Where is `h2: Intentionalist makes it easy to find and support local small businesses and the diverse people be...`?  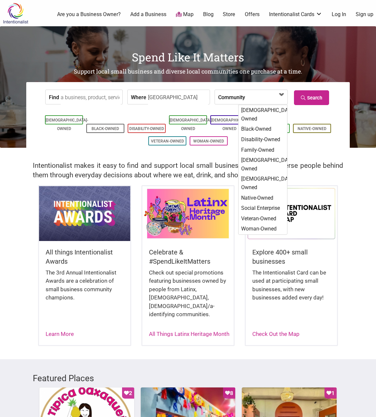
h2: Intentionalist makes it easy to find and support local small businesses and the diverse people be... is located at coordinates (188, 170).